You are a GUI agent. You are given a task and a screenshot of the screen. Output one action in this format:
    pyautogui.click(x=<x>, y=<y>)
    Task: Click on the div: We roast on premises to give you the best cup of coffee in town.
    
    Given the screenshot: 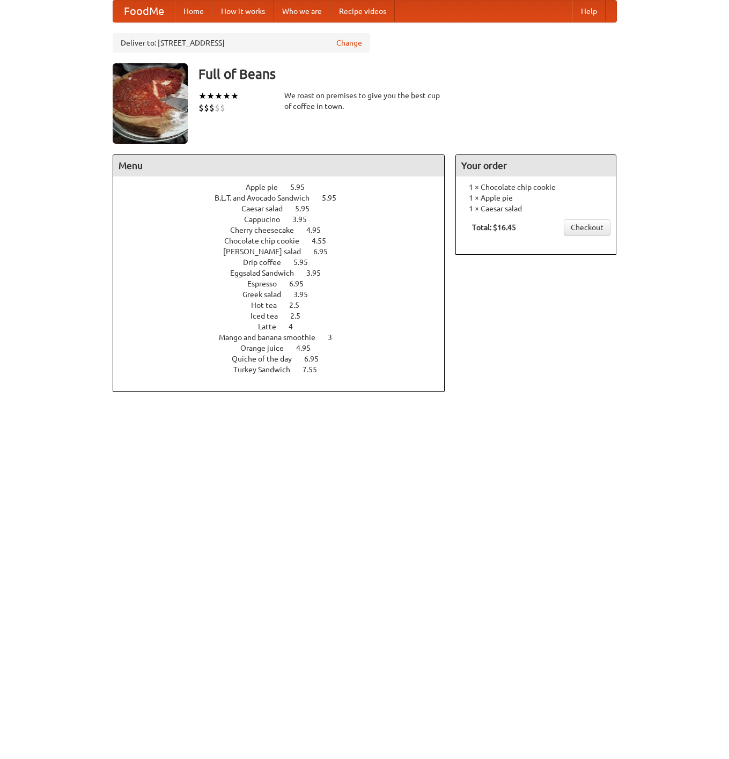 What is the action you would take?
    pyautogui.click(x=365, y=101)
    